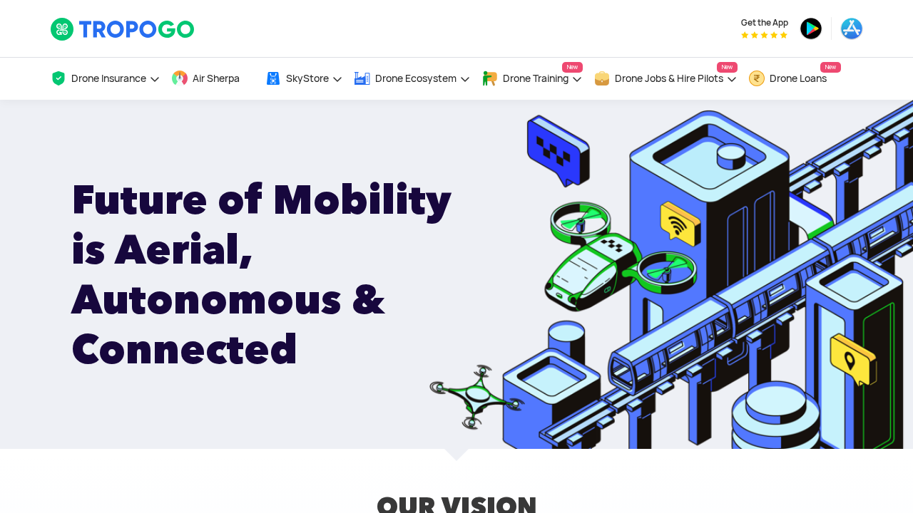 The width and height of the screenshot is (913, 513). What do you see at coordinates (304, 78) in the screenshot?
I see `a: SkyStore` at bounding box center [304, 78].